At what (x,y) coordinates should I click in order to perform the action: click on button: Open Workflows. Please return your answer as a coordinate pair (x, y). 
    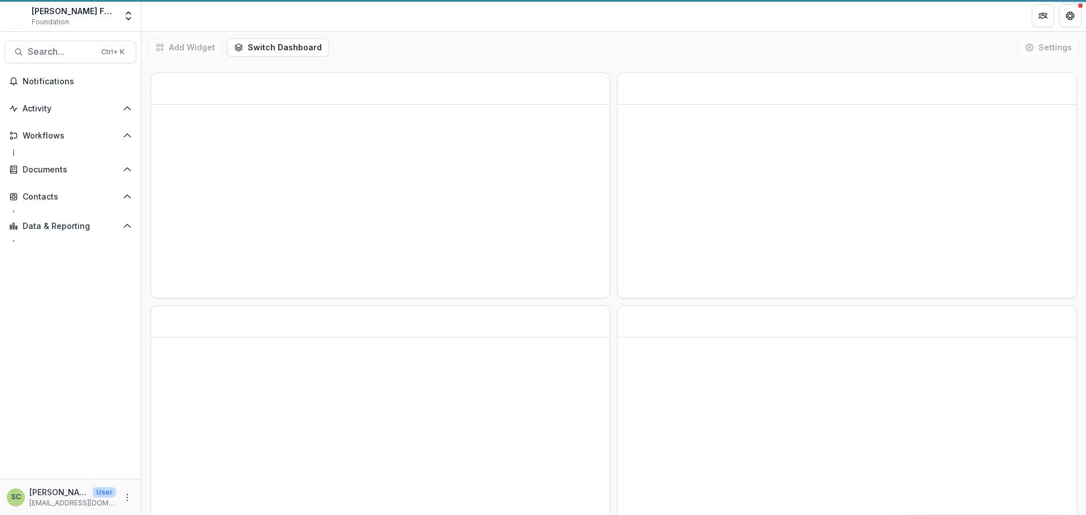
    Looking at the image, I should click on (70, 136).